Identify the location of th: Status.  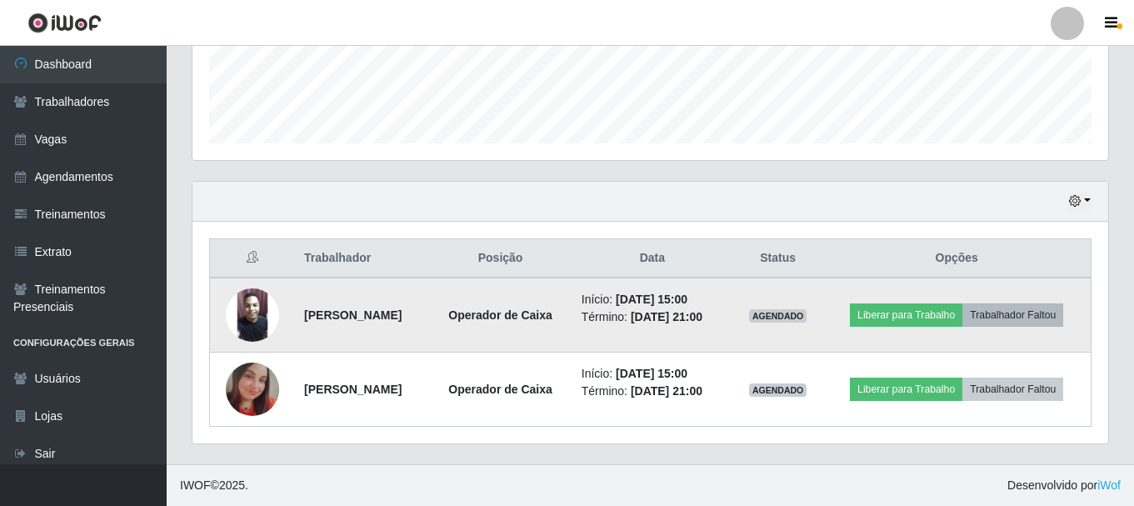
(777, 258).